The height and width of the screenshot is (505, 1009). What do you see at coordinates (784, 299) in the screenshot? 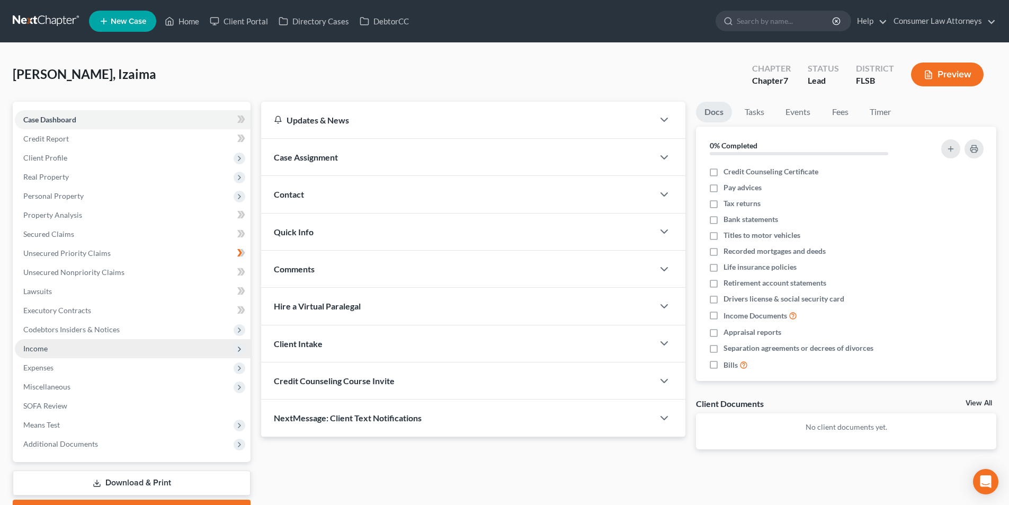
I see `span: Drivers license & social security card` at bounding box center [784, 299].